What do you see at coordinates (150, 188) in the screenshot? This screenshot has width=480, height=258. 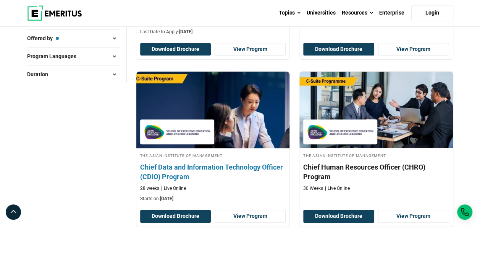 I see `p: 28 weeks` at bounding box center [150, 188].